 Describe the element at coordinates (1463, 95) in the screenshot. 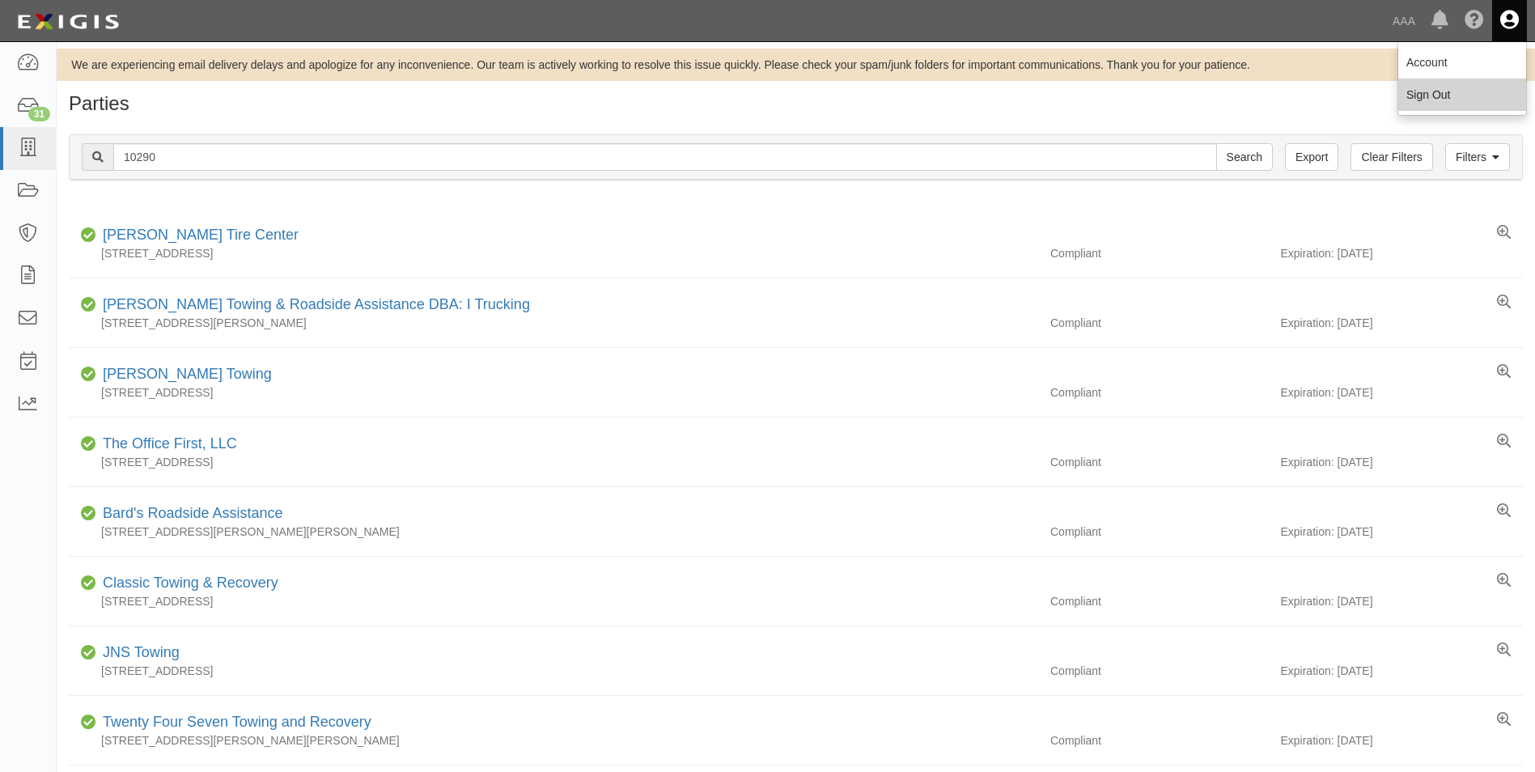

I see `a: Sign Out` at that location.